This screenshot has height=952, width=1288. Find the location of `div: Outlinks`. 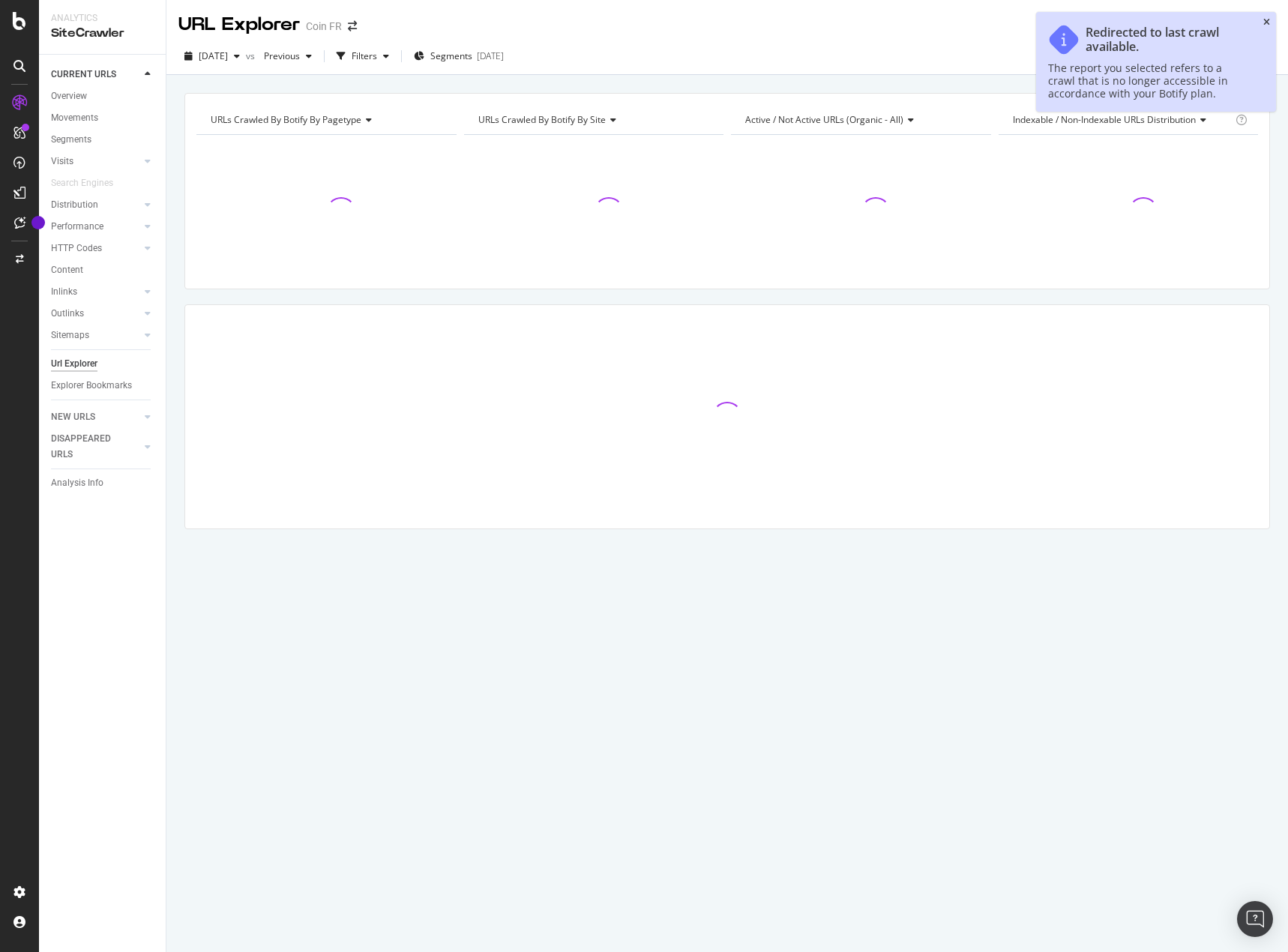

div: Outlinks is located at coordinates (68, 313).